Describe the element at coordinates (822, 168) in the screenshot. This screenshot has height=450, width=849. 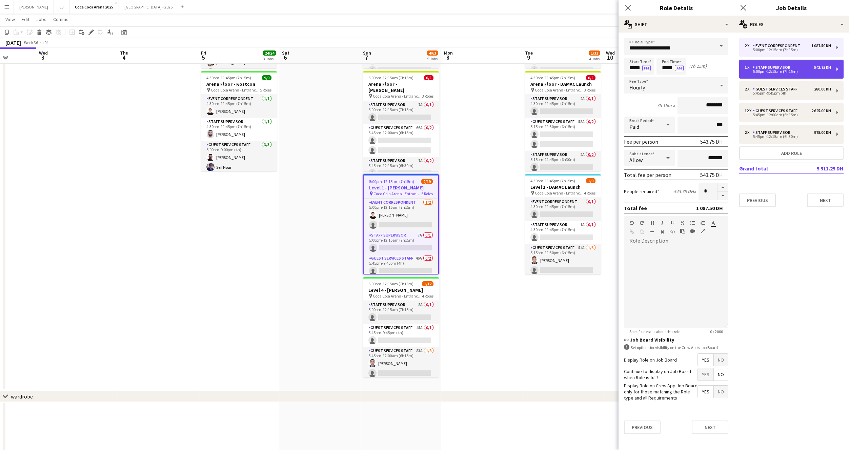
I see `td: 5 511.25 DH` at that location.